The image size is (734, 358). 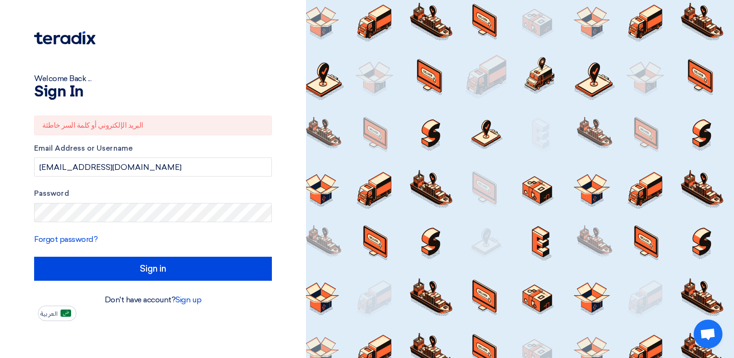 I want to click on div: Open chat, so click(x=708, y=334).